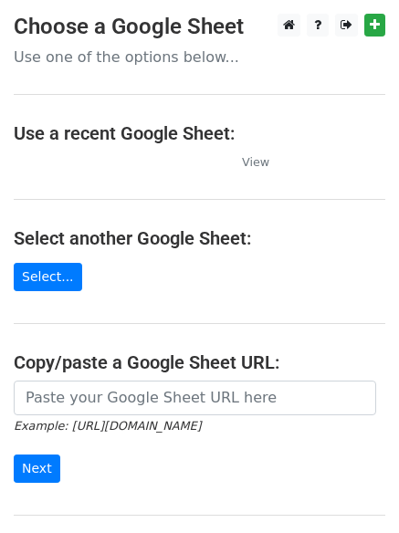 The width and height of the screenshot is (399, 533). I want to click on a: View, so click(246, 162).